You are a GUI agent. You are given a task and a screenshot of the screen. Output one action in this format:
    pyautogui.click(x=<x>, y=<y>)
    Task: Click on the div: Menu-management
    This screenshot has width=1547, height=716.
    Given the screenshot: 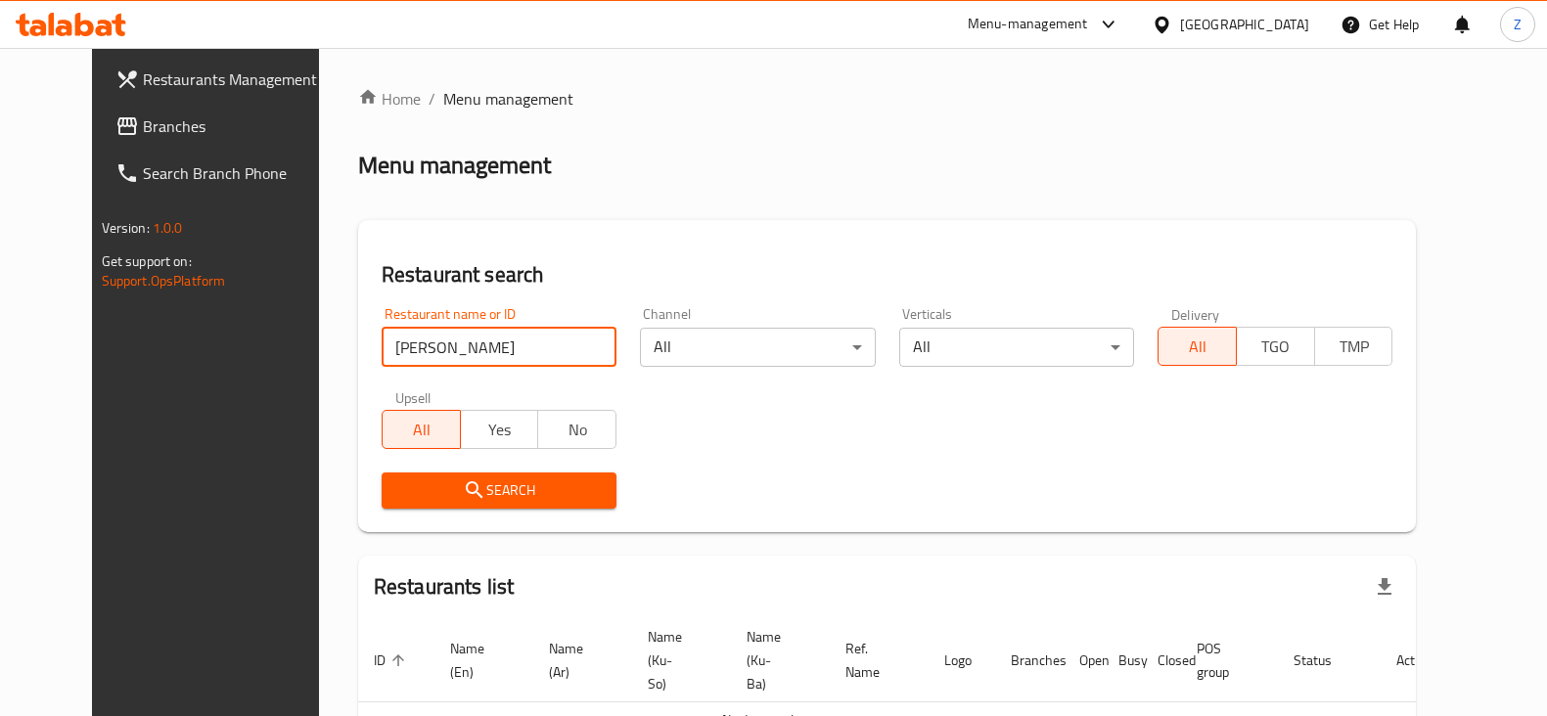 What is the action you would take?
    pyautogui.click(x=1027, y=24)
    